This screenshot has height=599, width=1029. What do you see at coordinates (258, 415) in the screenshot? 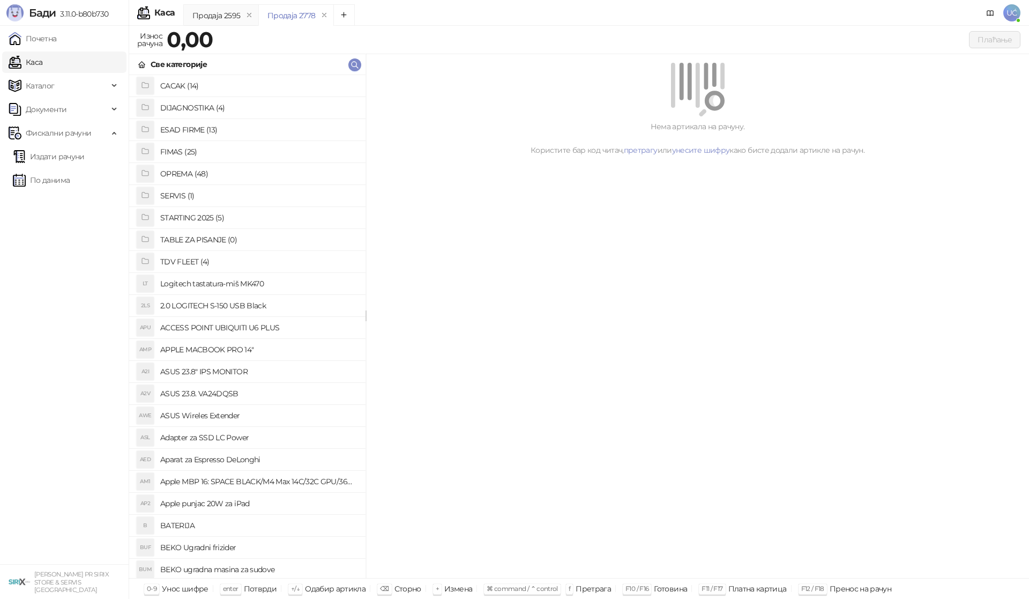
I see `h4: ASUS Wireles Extender` at bounding box center [258, 415].